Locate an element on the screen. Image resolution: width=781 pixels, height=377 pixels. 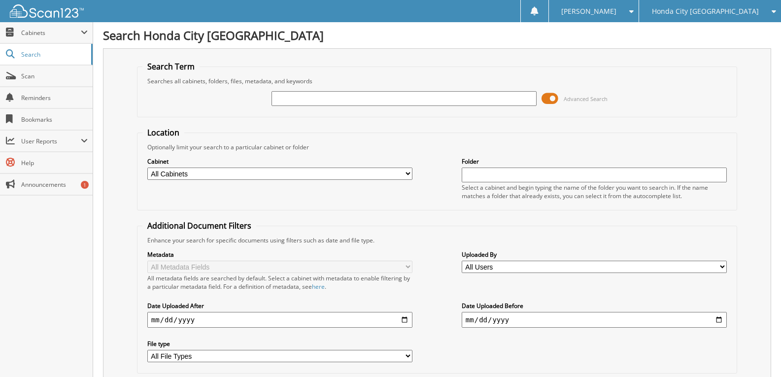
div: Searches all cabinets, folders, files, metadata, and keywords is located at coordinates (437, 81).